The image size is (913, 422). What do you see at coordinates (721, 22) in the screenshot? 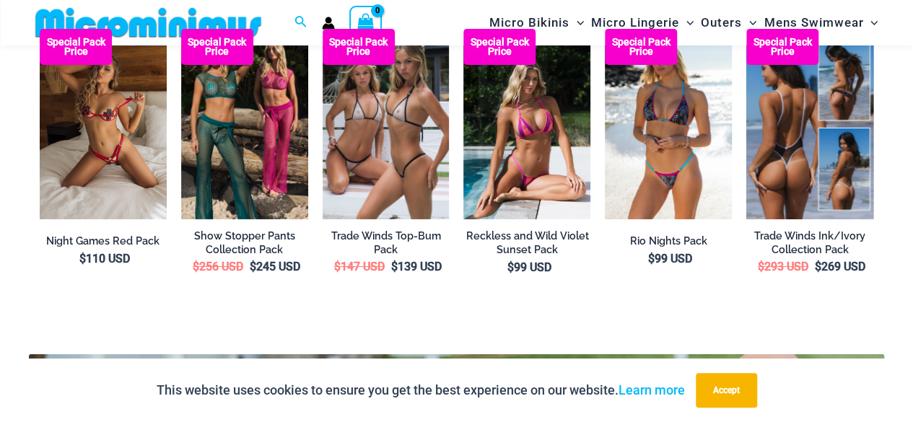
I see `span: Outers` at bounding box center [721, 22].